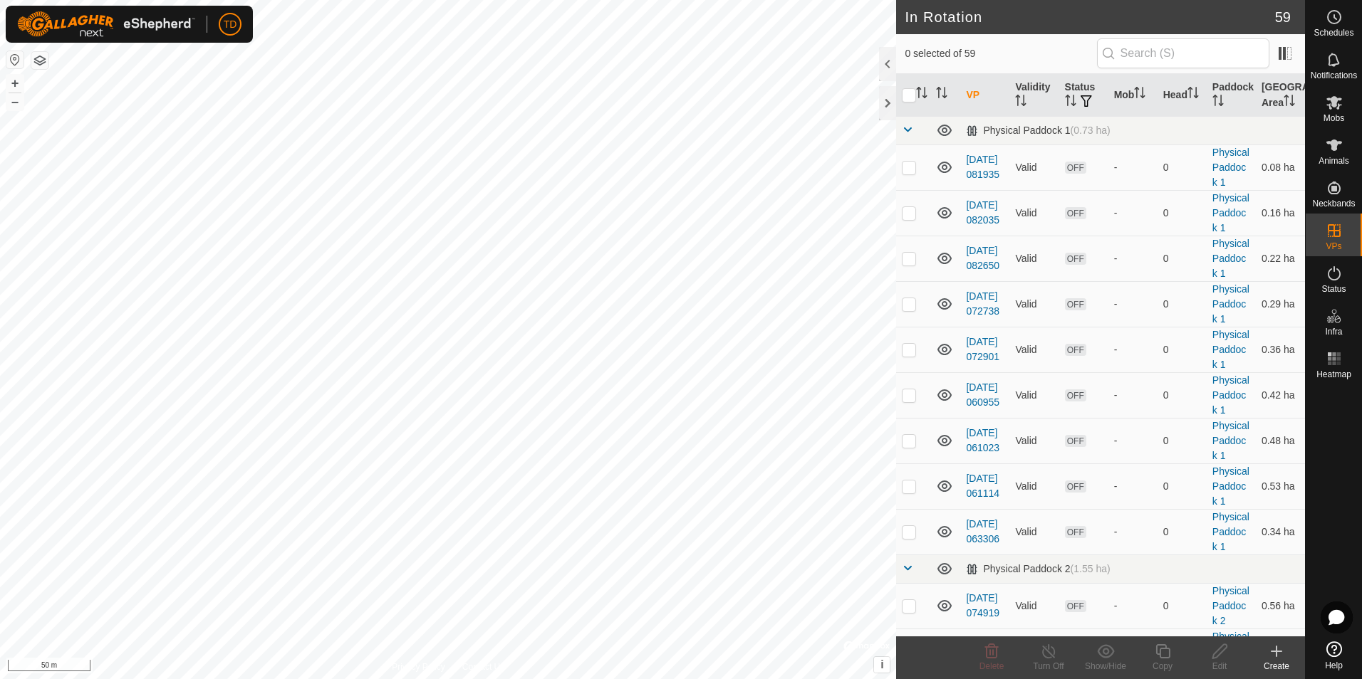  What do you see at coordinates (1090, 130) in the screenshot?
I see `span: (0.73 ha)` at bounding box center [1090, 130].